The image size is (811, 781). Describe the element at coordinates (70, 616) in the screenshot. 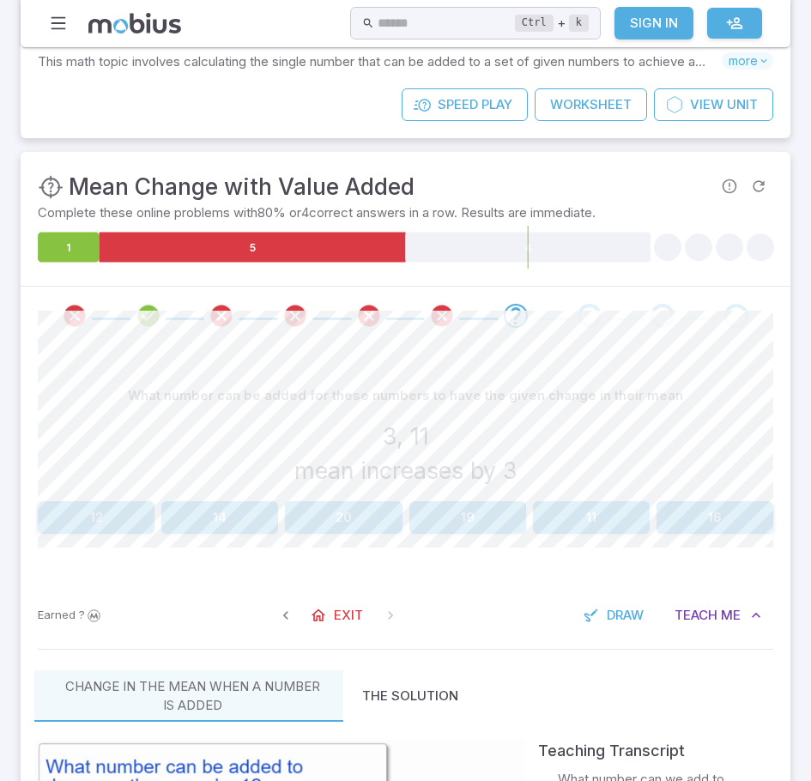

I see `p: Sign In to earn Mobius dollars` at that location.